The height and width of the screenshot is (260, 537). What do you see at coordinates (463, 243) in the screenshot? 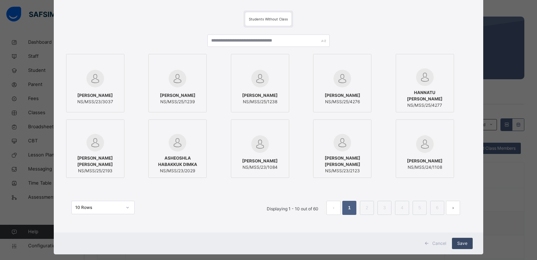
I see `span: Save` at bounding box center [463, 243].